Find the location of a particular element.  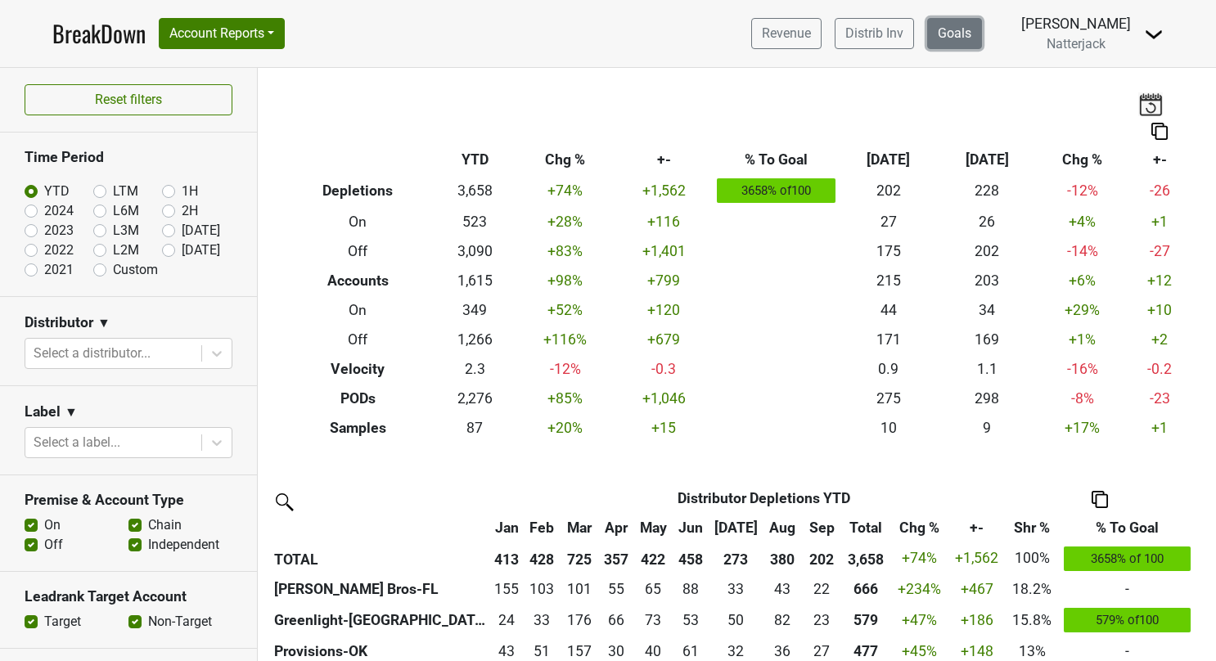

img: Dropdown Menu is located at coordinates (1154, 34).